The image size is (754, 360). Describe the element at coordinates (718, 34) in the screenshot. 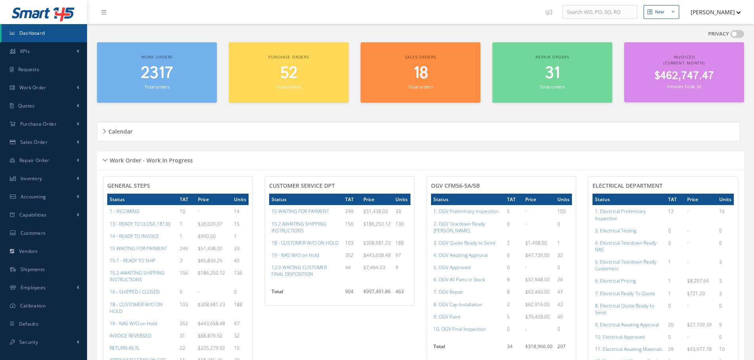

I see `label: PRIVACY` at that location.